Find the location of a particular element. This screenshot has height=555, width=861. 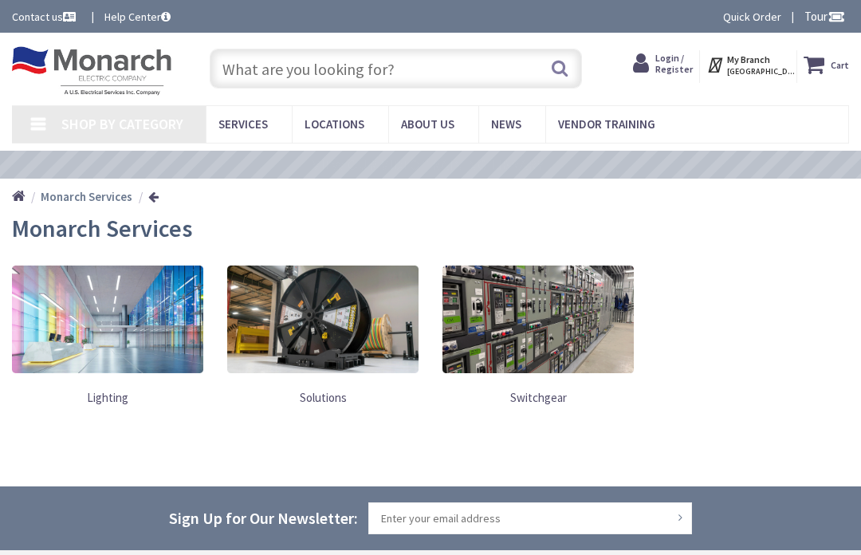

a: VIEW OUR VIDEO TRAINING LIBRARY is located at coordinates (428, 164).